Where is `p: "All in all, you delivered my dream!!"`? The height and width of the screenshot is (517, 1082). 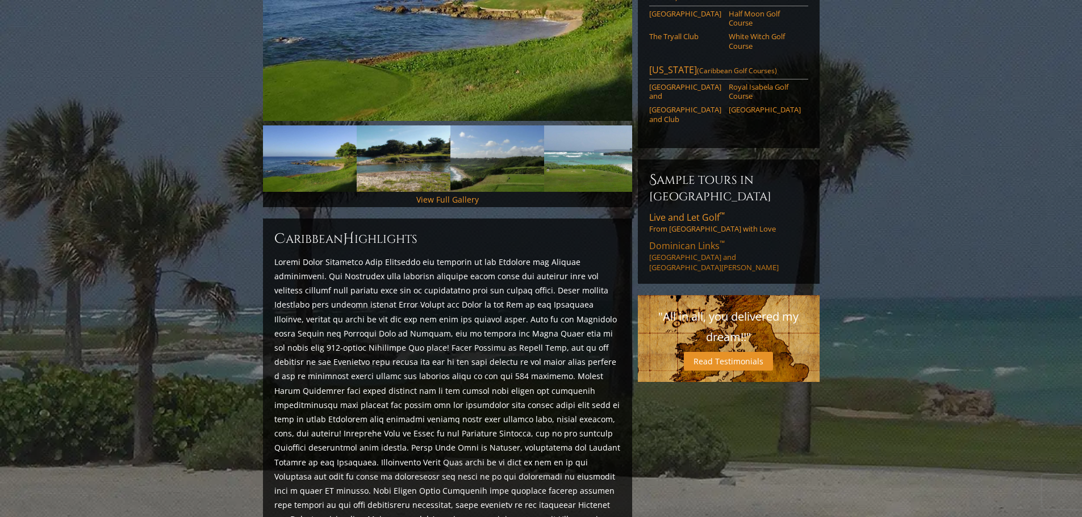 p: "All in all, you delivered my dream!!" is located at coordinates (729, 327).